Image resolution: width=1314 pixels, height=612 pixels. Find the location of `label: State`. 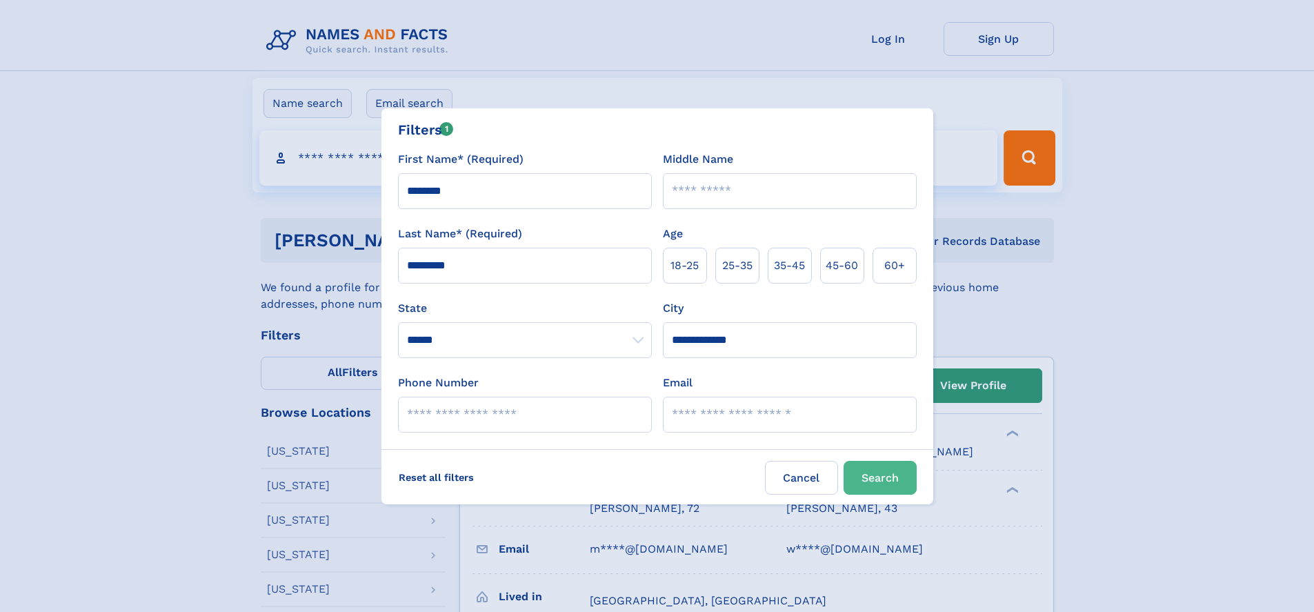

label: State is located at coordinates (525, 308).